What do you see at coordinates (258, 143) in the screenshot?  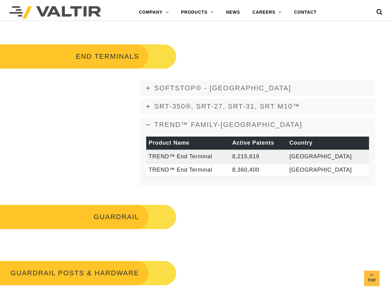 I see `th: Active Patents` at bounding box center [258, 143].